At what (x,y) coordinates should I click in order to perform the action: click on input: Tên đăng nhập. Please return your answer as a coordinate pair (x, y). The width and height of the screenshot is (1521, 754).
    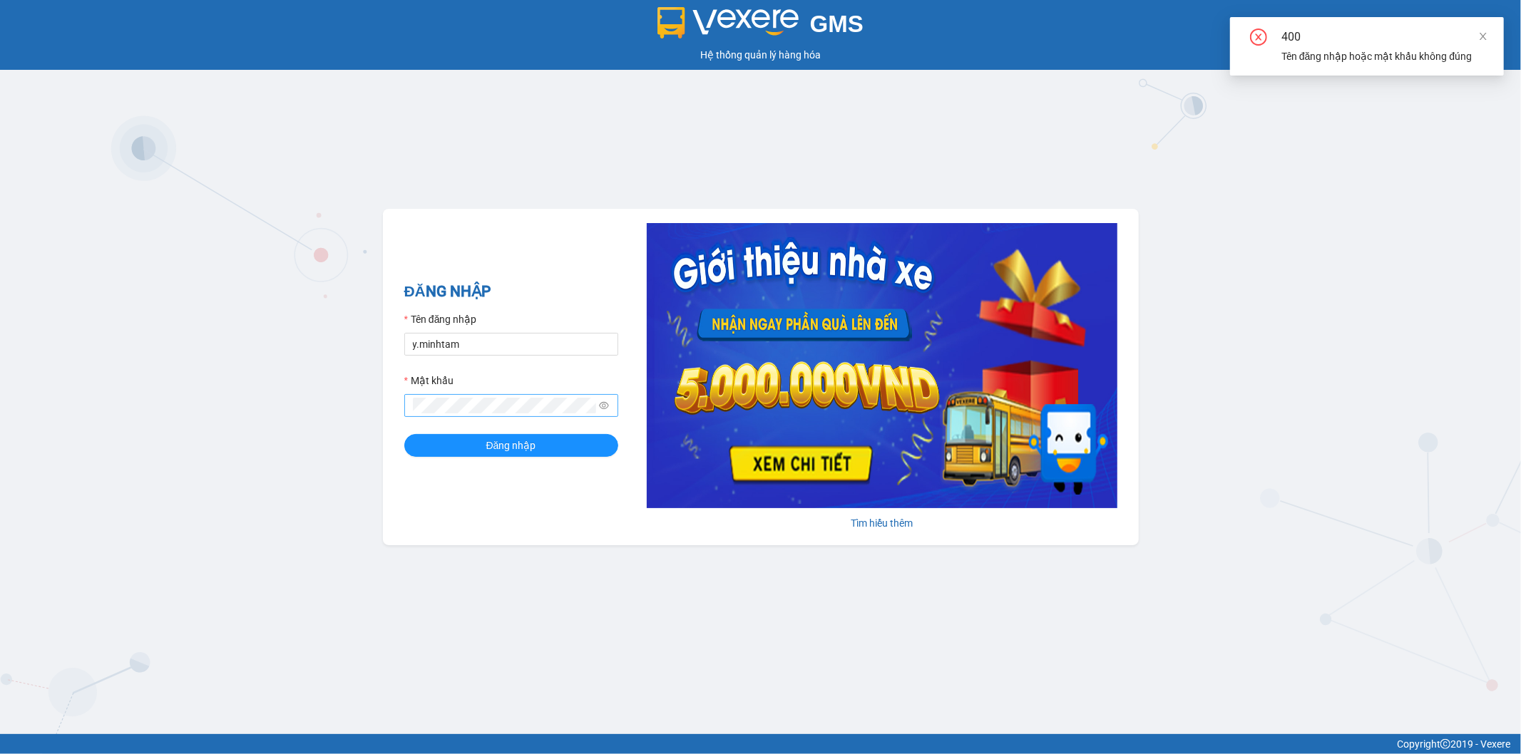
    Looking at the image, I should click on (511, 344).